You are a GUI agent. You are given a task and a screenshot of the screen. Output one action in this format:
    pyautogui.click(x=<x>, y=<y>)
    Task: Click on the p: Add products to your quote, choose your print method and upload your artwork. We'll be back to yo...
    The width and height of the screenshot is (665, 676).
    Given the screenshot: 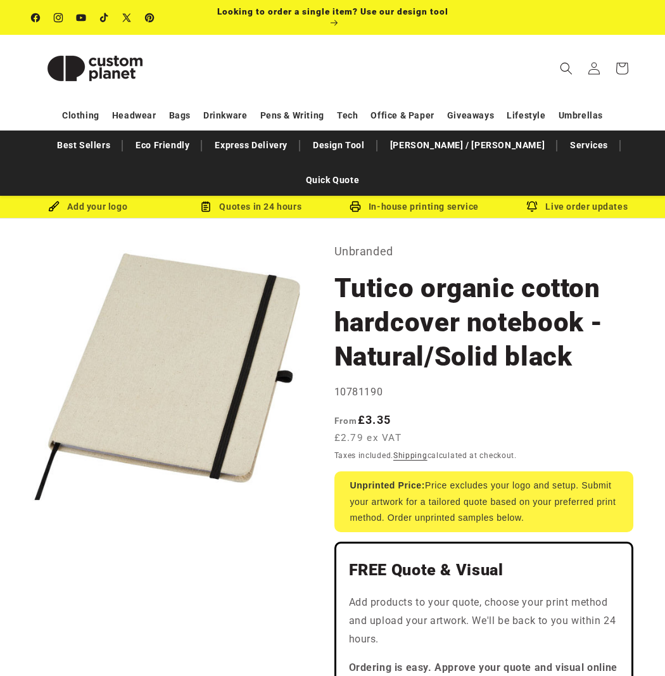 What is the action you would take?
    pyautogui.click(x=484, y=621)
    